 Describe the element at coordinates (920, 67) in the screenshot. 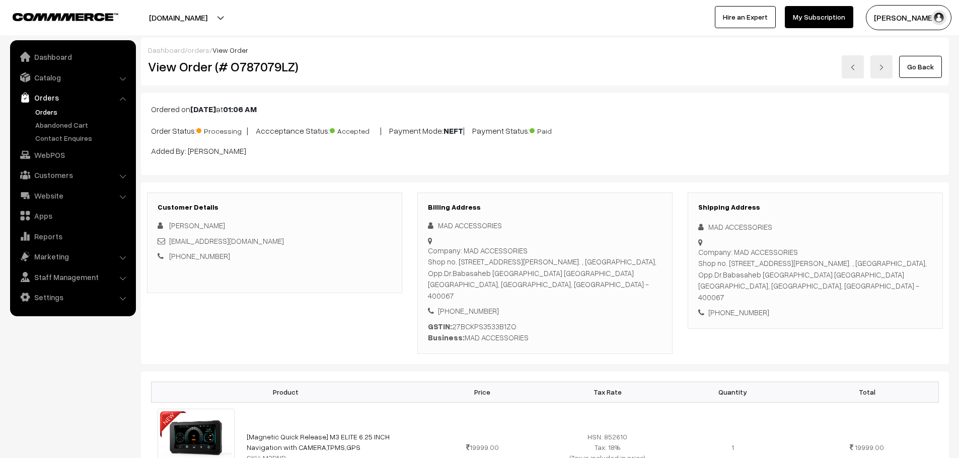

I see `a: Go Back` at that location.